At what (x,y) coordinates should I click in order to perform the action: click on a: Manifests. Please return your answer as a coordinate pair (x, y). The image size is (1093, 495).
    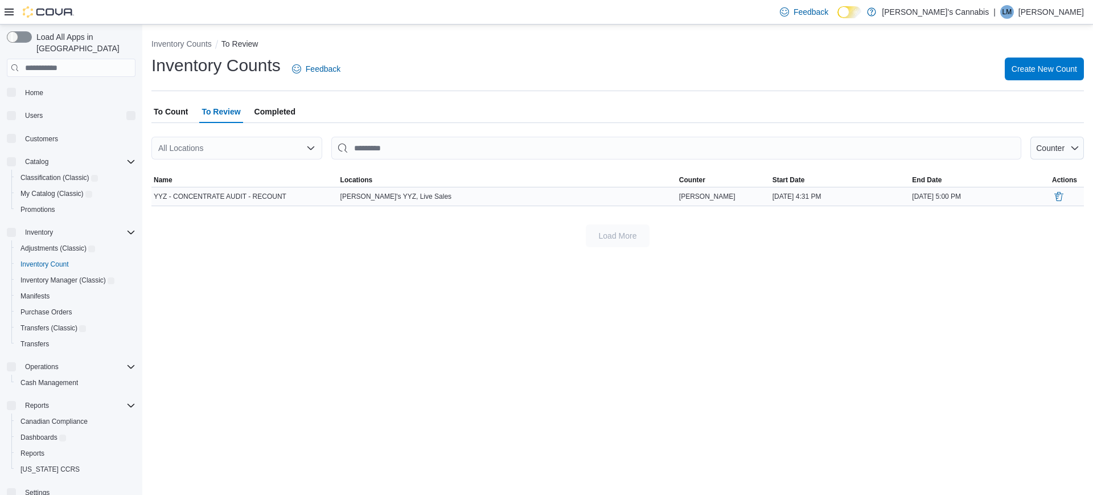
    Looking at the image, I should click on (35, 296).